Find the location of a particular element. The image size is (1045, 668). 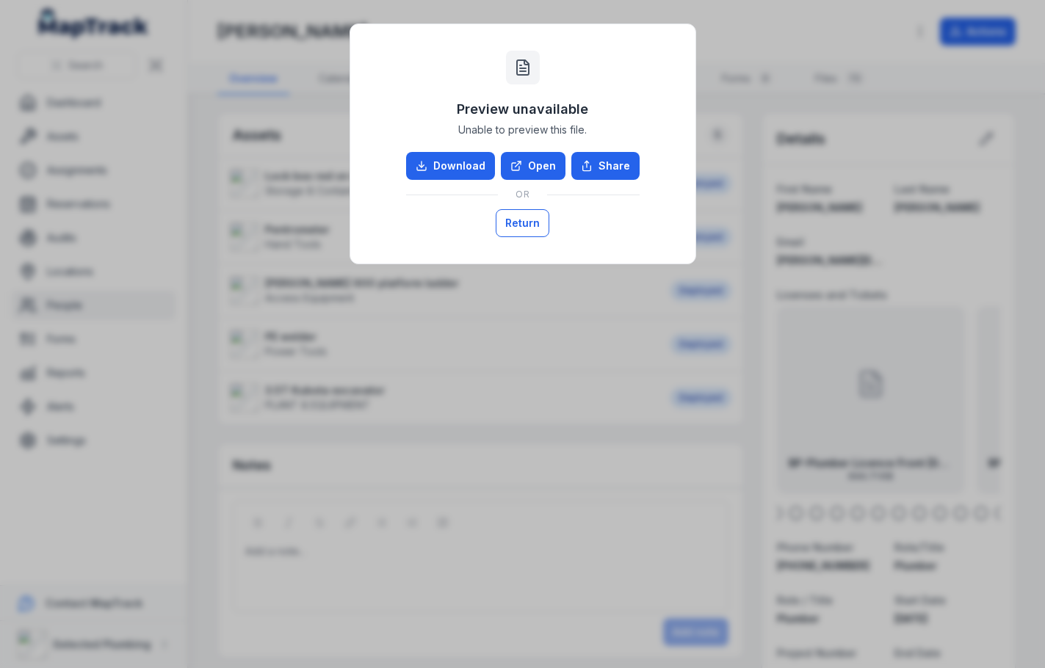

h3: Preview unavailable is located at coordinates (522, 109).